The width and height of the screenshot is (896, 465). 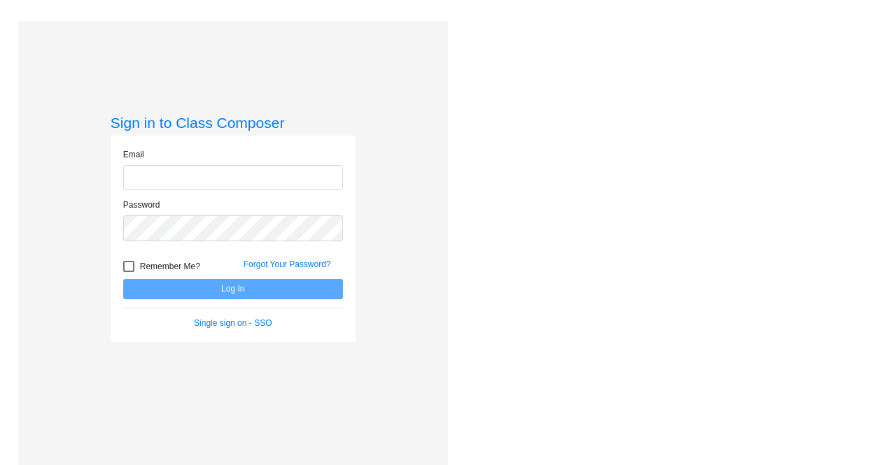 What do you see at coordinates (141, 205) in the screenshot?
I see `label: Password` at bounding box center [141, 205].